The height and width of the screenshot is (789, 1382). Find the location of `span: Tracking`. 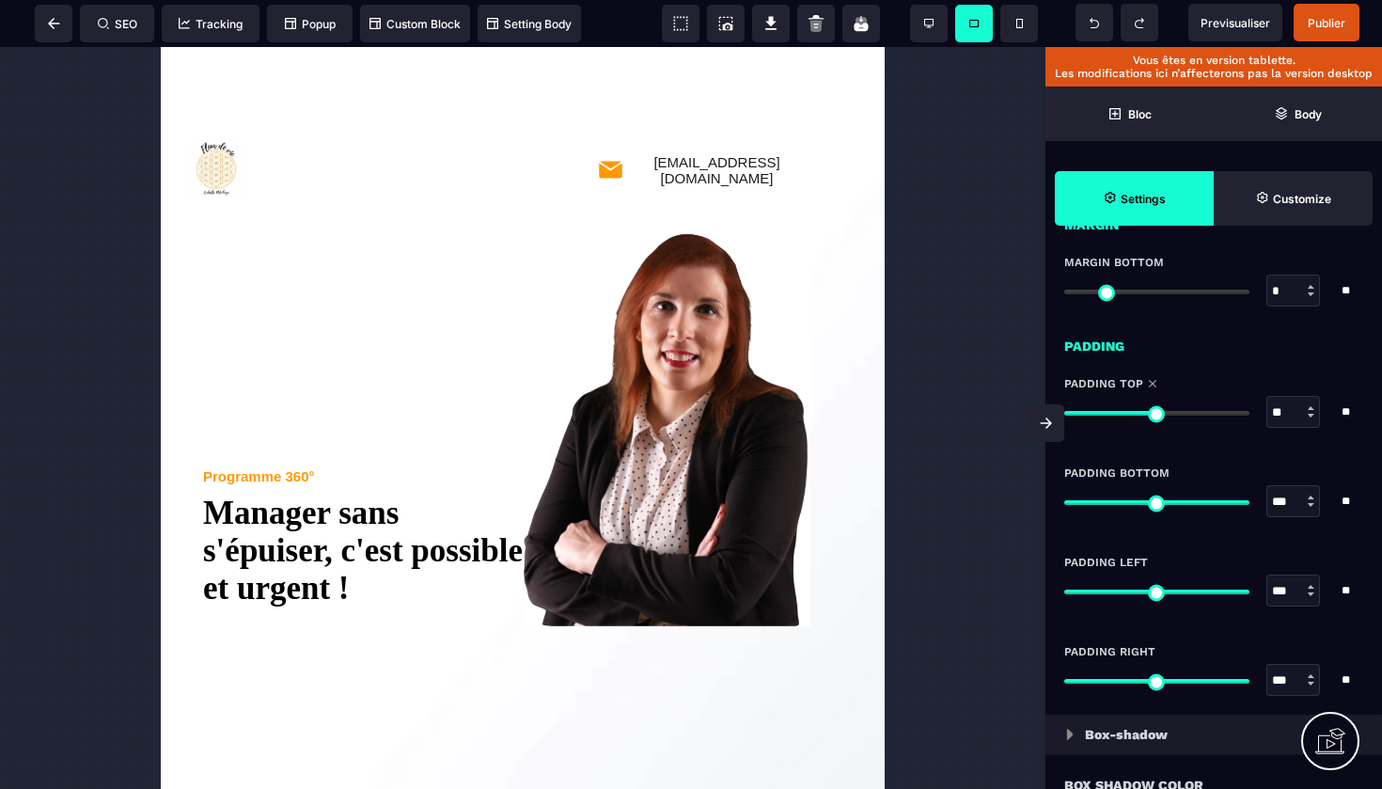

span: Tracking is located at coordinates (211, 24).